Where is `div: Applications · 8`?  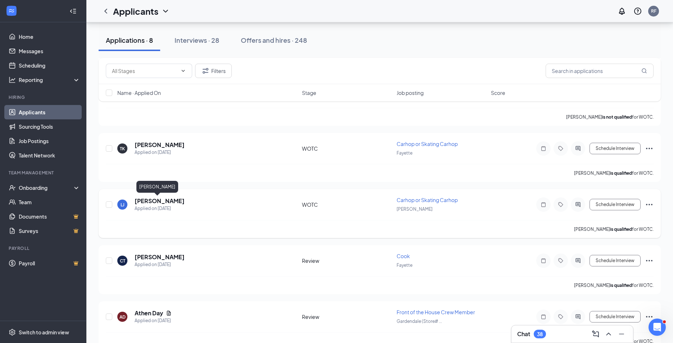 div: Applications · 8 is located at coordinates (129, 40).